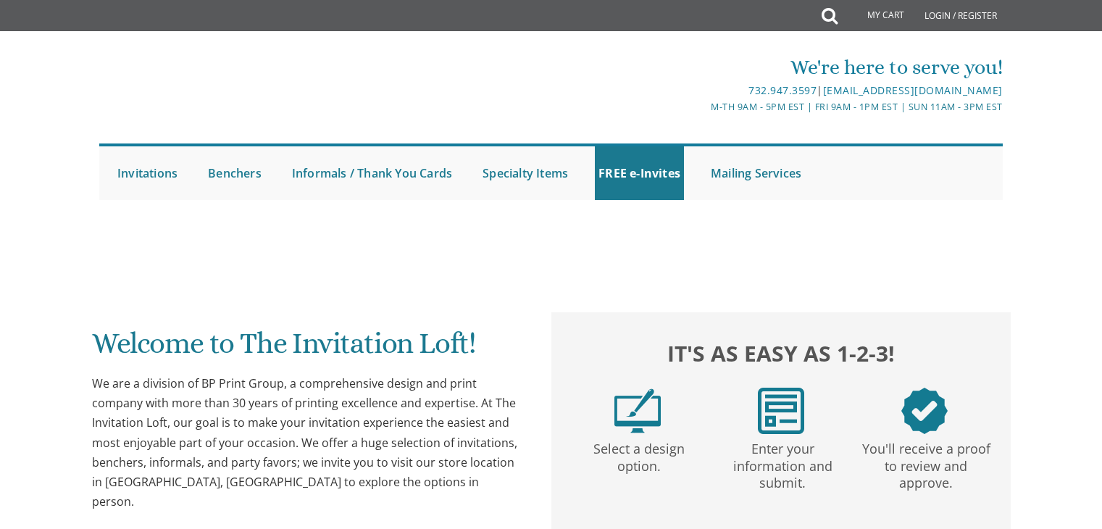 The width and height of the screenshot is (1102, 529). What do you see at coordinates (307, 349) in the screenshot?
I see `h1: Welcome to The Invitation Loft!` at bounding box center [307, 349].